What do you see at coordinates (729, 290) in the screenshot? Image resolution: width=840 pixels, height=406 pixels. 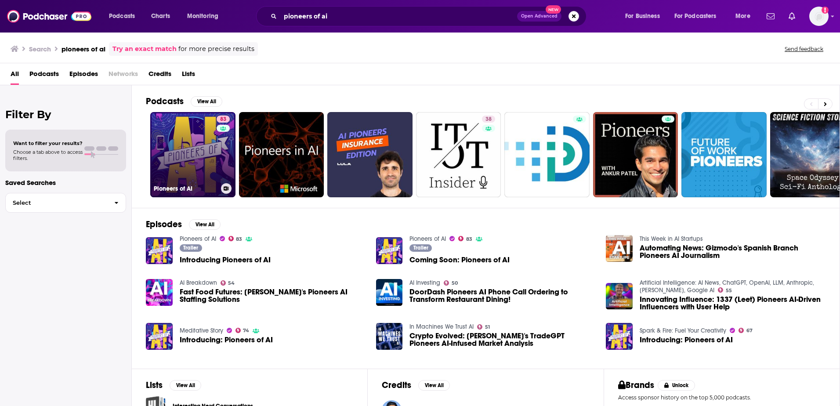 I see `span: 55` at bounding box center [729, 290].